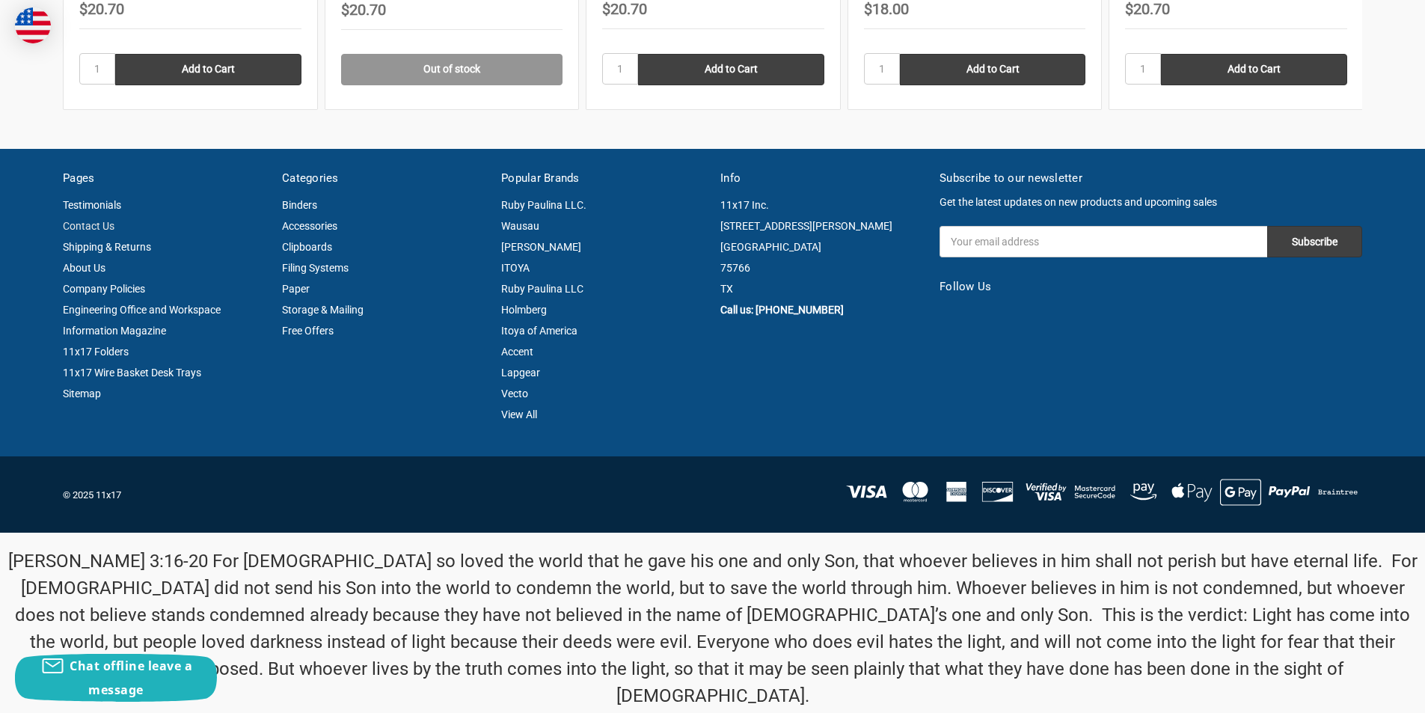  What do you see at coordinates (307, 331) in the screenshot?
I see `a: Free Offers` at bounding box center [307, 331].